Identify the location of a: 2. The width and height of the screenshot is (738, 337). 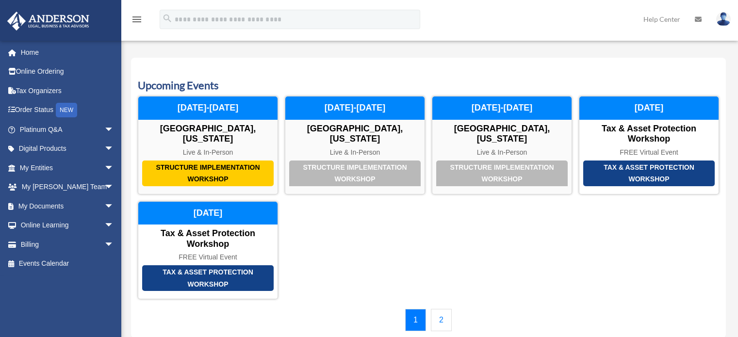
(441, 320).